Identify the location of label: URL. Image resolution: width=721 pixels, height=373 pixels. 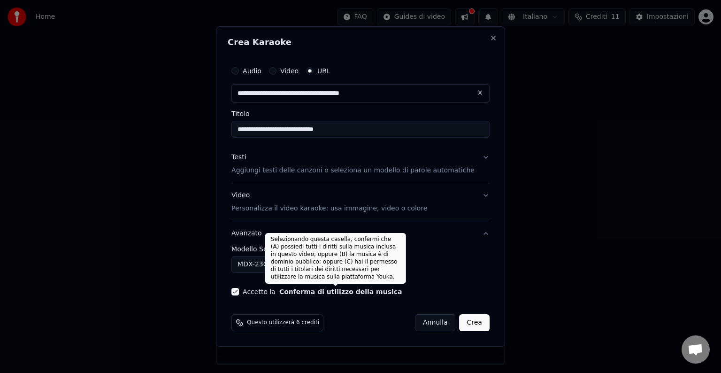
(324, 71).